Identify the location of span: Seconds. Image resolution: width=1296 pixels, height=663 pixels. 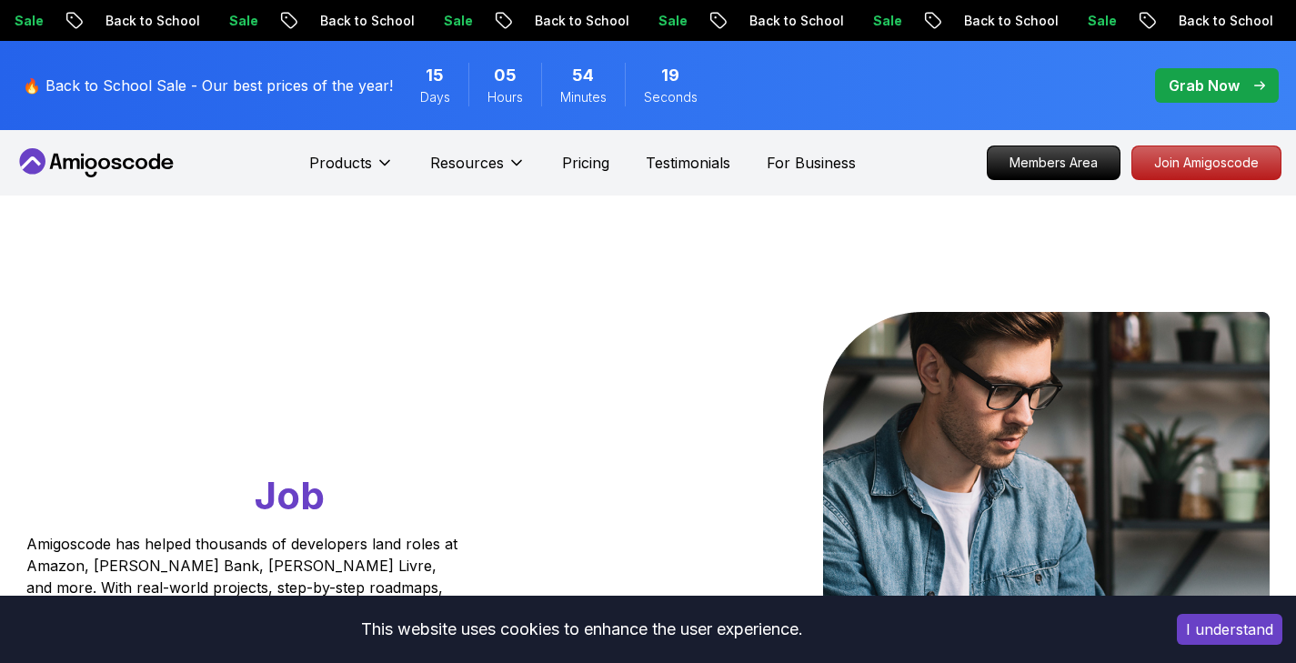
(671, 97).